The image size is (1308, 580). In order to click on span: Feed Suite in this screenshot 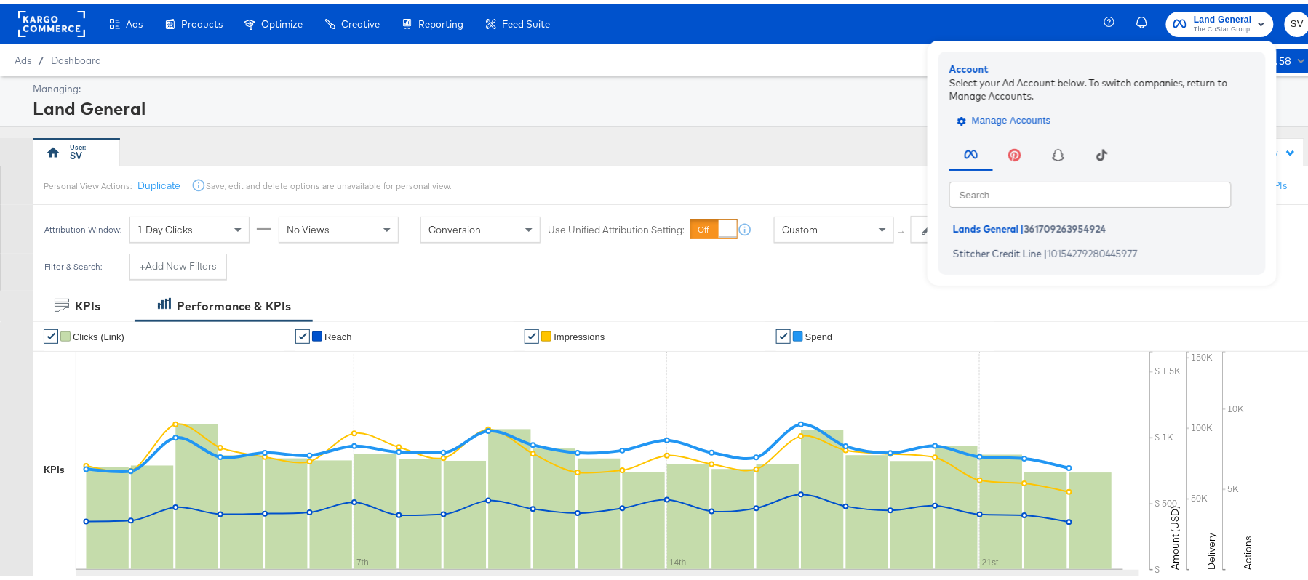, I will do `click(526, 20)`.